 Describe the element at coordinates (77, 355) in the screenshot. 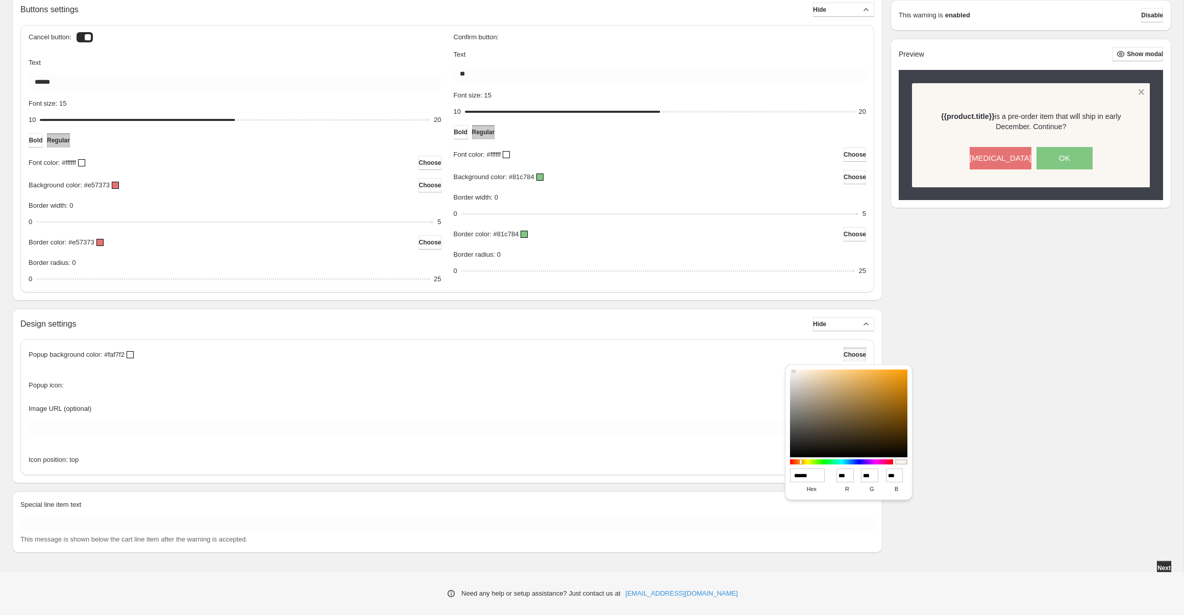

I see `p: Popup background color: #faf7f2` at that location.